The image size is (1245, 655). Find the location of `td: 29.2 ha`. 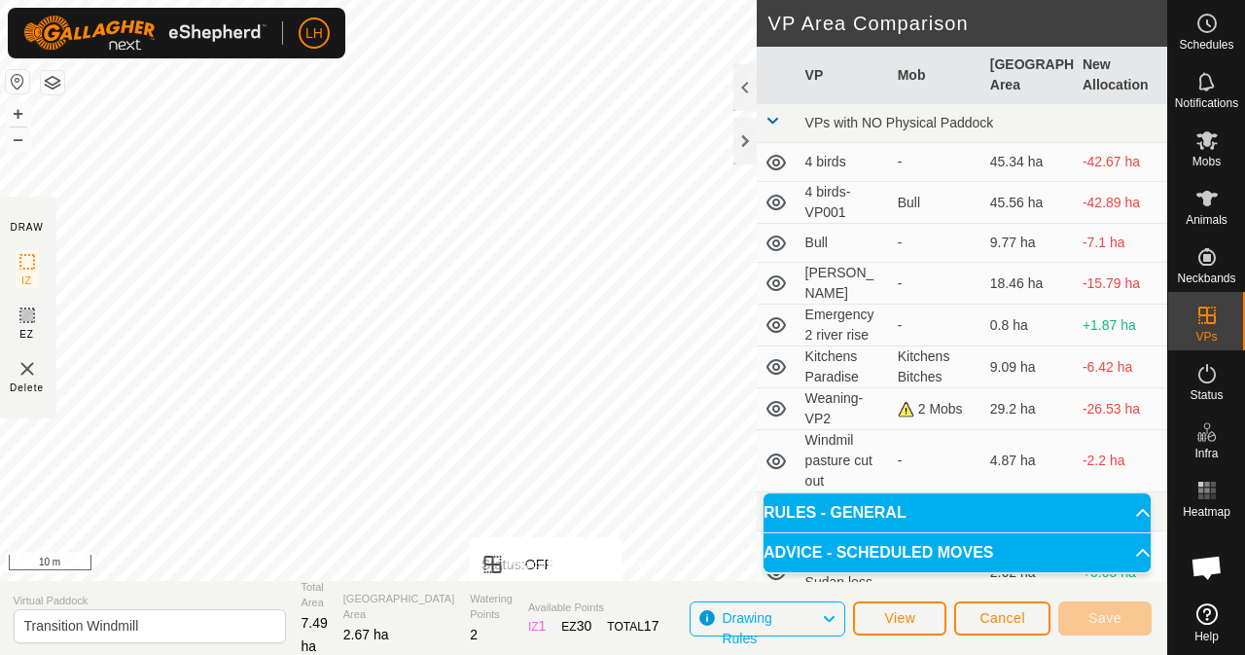

td: 29.2 ha is located at coordinates (1028, 409).